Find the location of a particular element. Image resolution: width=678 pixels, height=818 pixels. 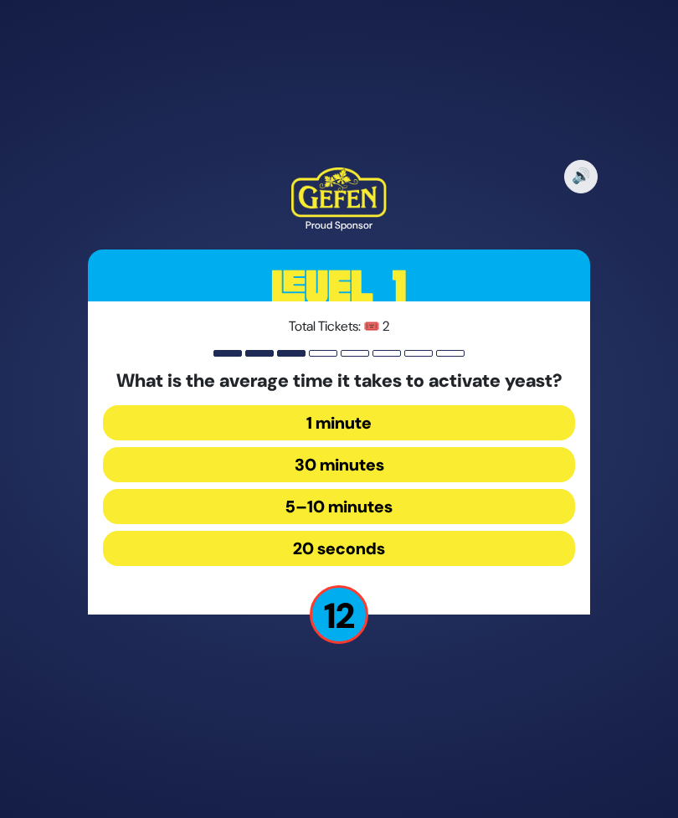

button: 1 minute is located at coordinates (339, 423).